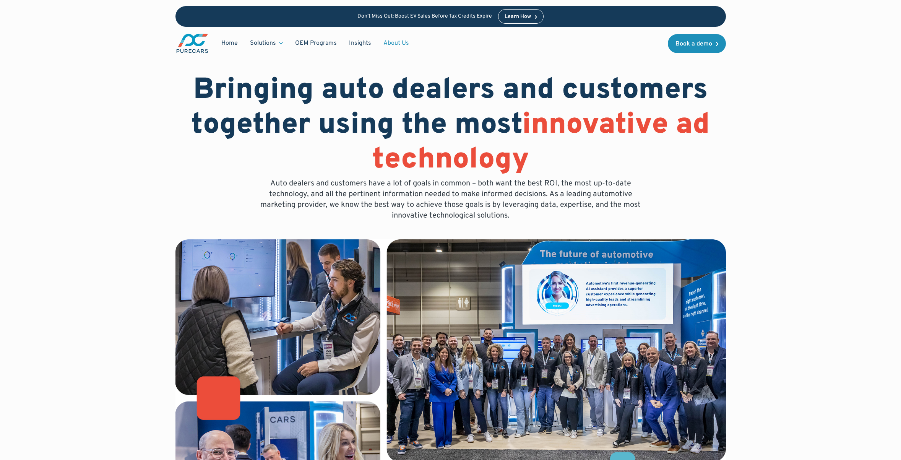 This screenshot has width=901, height=460. Describe the element at coordinates (518, 17) in the screenshot. I see `div: Learn How` at that location.